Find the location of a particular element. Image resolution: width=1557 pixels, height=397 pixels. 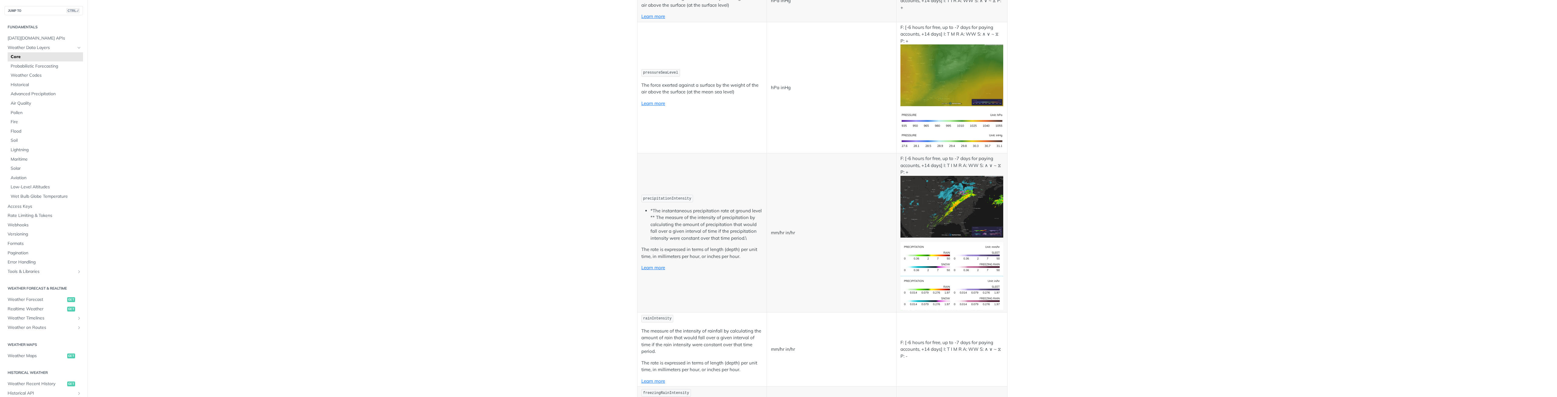

a: Weather Mapsget is located at coordinates (44, 356).